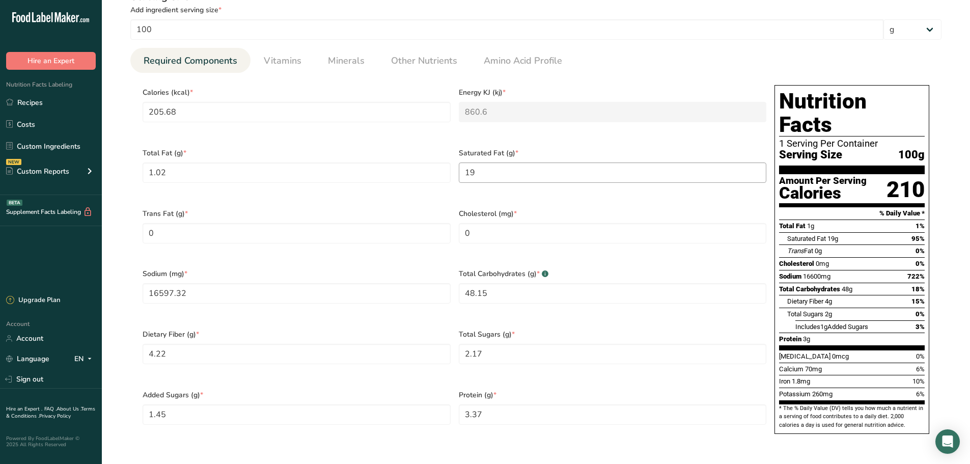 This screenshot has width=970, height=464. What do you see at coordinates (612, 395) in the screenshot?
I see `span: Protein (g)` at bounding box center [612, 395].